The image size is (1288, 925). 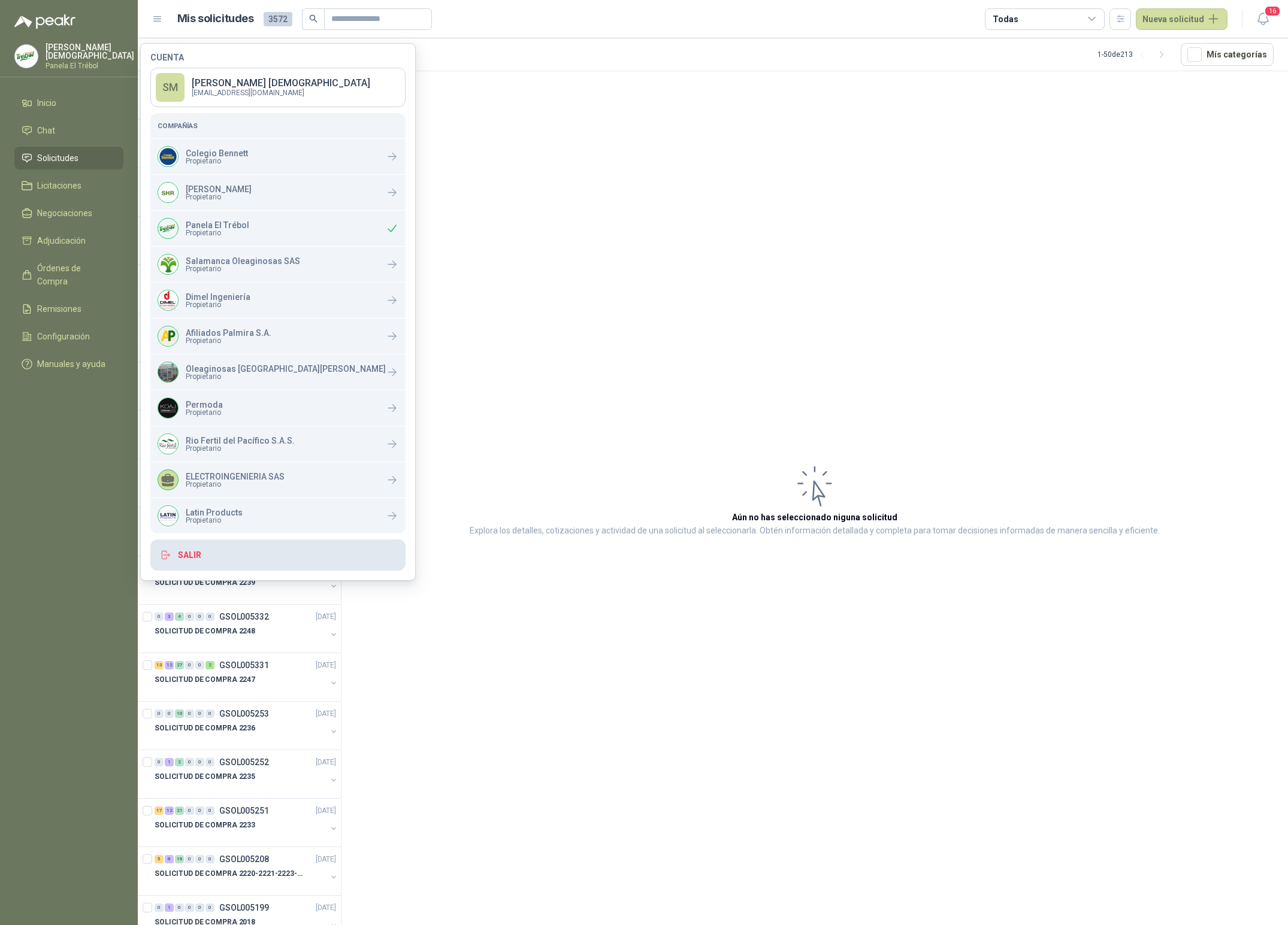 I want to click on span: Remisiones, so click(x=59, y=309).